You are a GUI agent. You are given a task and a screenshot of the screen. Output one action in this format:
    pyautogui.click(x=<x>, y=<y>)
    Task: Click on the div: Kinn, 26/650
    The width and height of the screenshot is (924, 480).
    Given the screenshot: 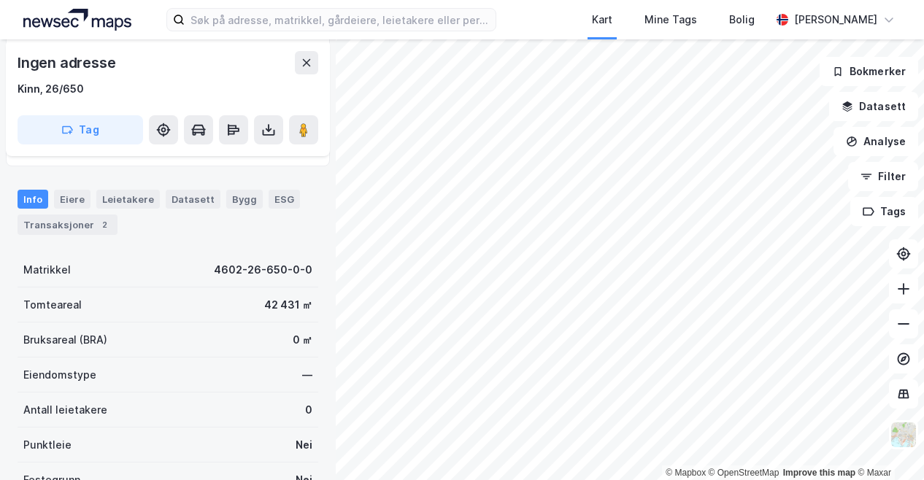 What is the action you would take?
    pyautogui.click(x=50, y=89)
    